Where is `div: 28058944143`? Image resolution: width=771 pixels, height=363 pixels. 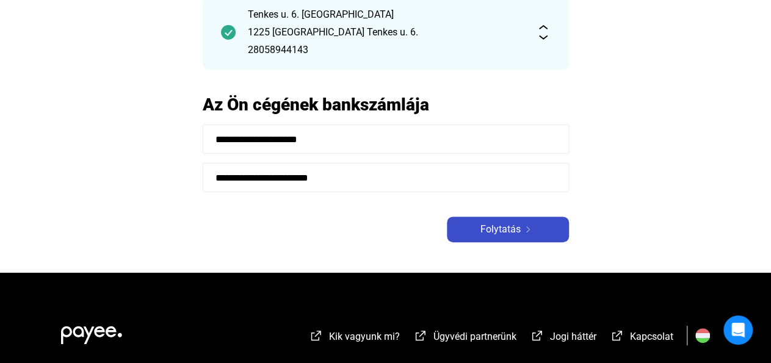
div: 28058944143 is located at coordinates (386, 50).